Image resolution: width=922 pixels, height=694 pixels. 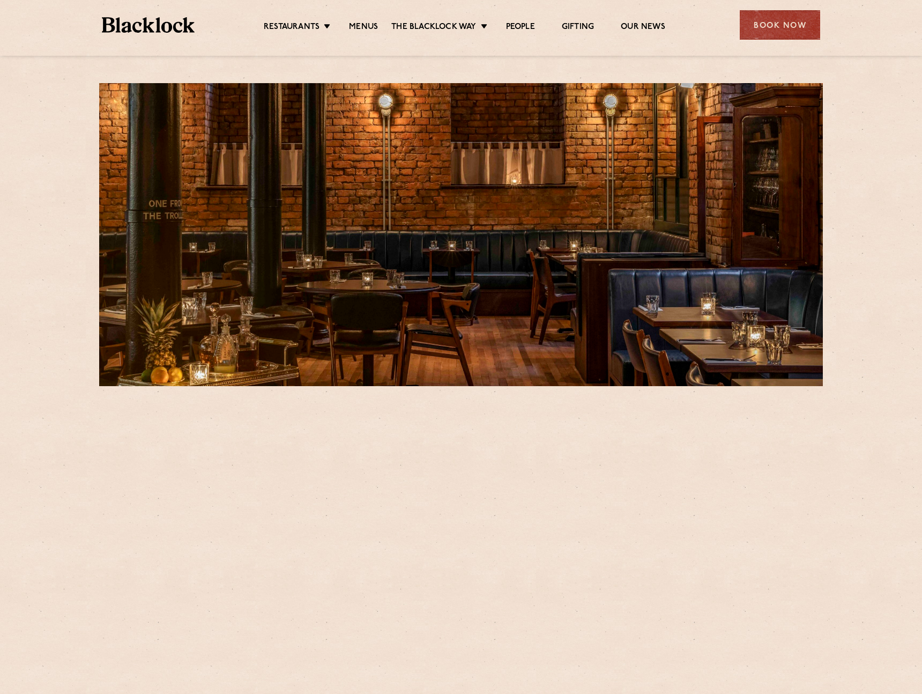 What do you see at coordinates (780, 25) in the screenshot?
I see `div: Book Now` at bounding box center [780, 25].